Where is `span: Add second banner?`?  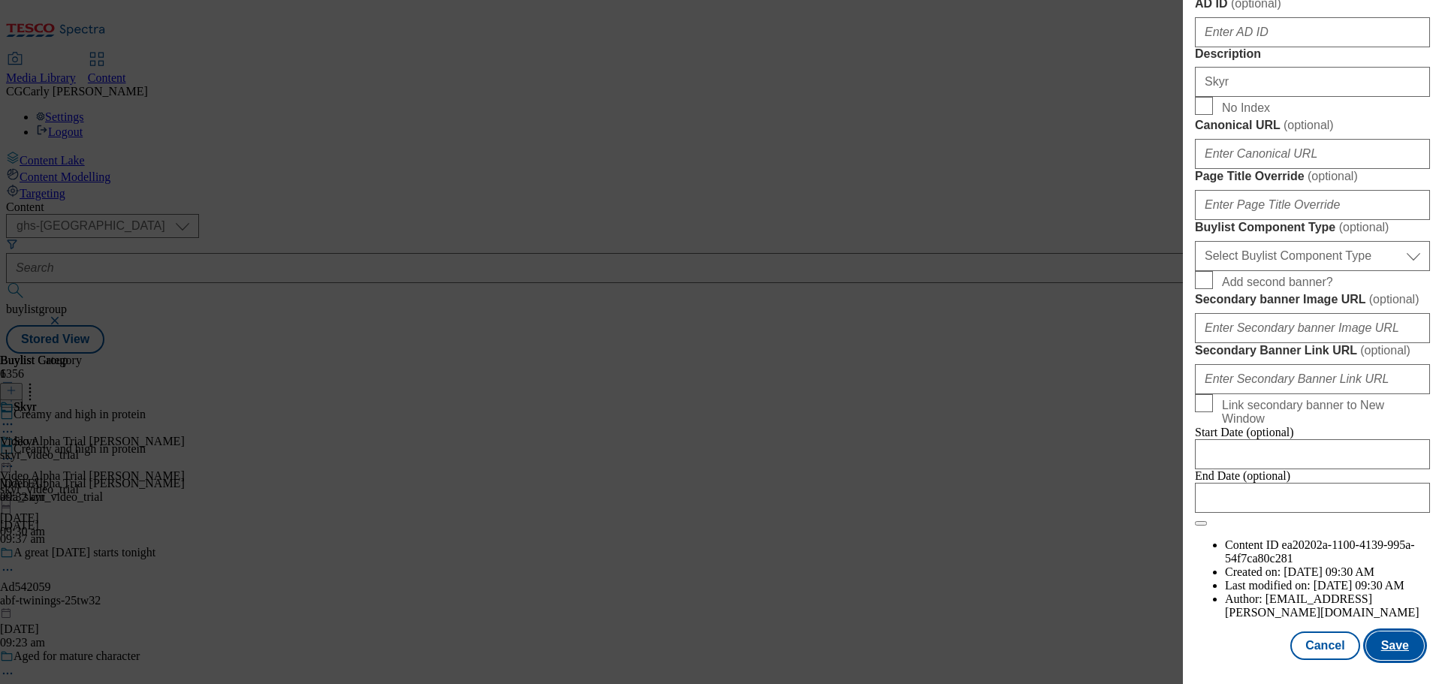 span: Add second banner? is located at coordinates (1278, 282).